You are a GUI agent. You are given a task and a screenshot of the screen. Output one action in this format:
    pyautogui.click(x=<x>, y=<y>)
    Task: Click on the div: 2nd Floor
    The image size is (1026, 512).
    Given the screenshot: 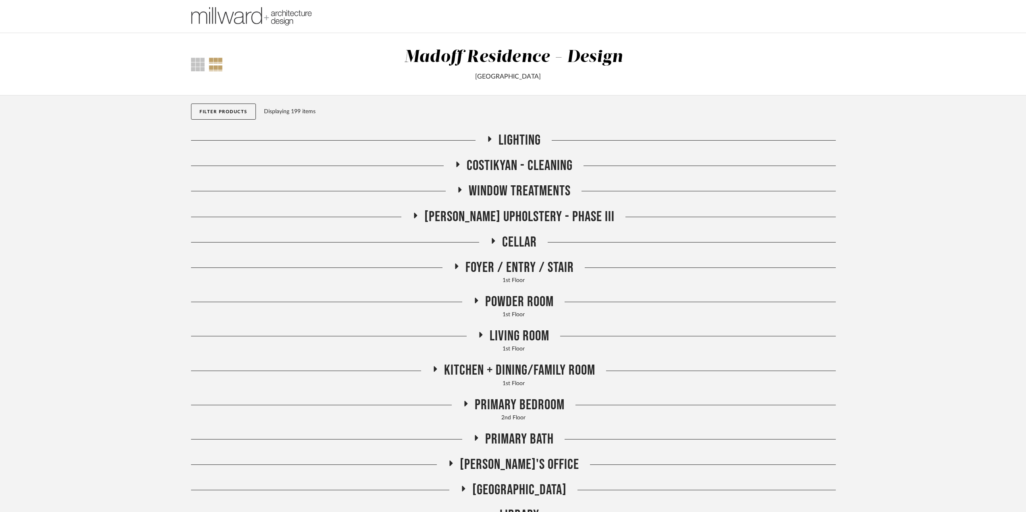 What is the action you would take?
    pyautogui.click(x=514, y=418)
    